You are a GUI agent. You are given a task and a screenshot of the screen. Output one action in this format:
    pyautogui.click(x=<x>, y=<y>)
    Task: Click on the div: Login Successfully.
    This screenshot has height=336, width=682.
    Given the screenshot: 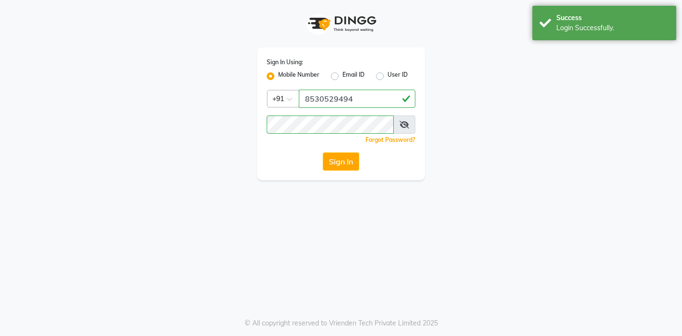 What is the action you would take?
    pyautogui.click(x=613, y=28)
    